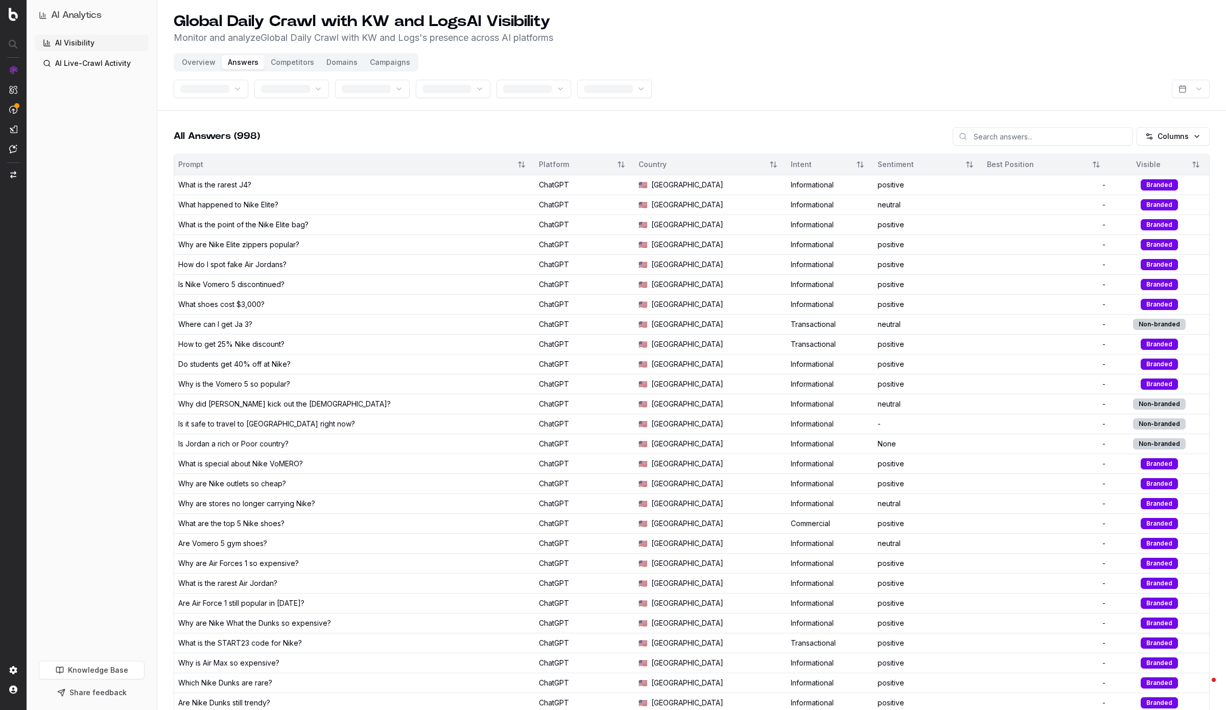  What do you see at coordinates (254, 623) in the screenshot?
I see `div: Why are Nike What the Dunks so expensive?` at bounding box center [254, 623].